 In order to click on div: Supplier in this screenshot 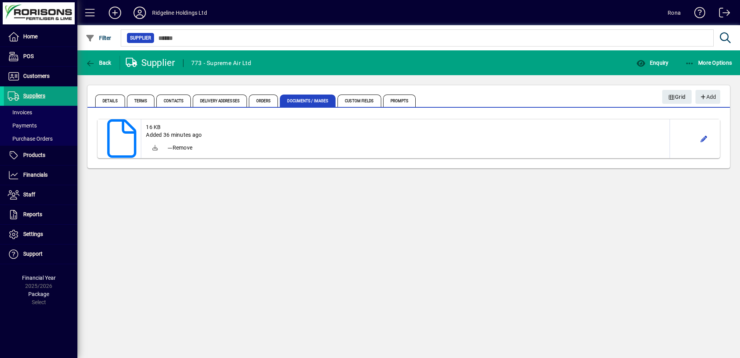, I will do `click(151, 63)`.